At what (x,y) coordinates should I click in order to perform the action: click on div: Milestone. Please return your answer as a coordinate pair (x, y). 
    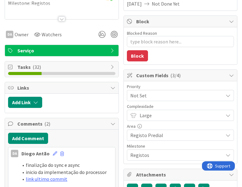
    Looking at the image, I should click on (180, 146).